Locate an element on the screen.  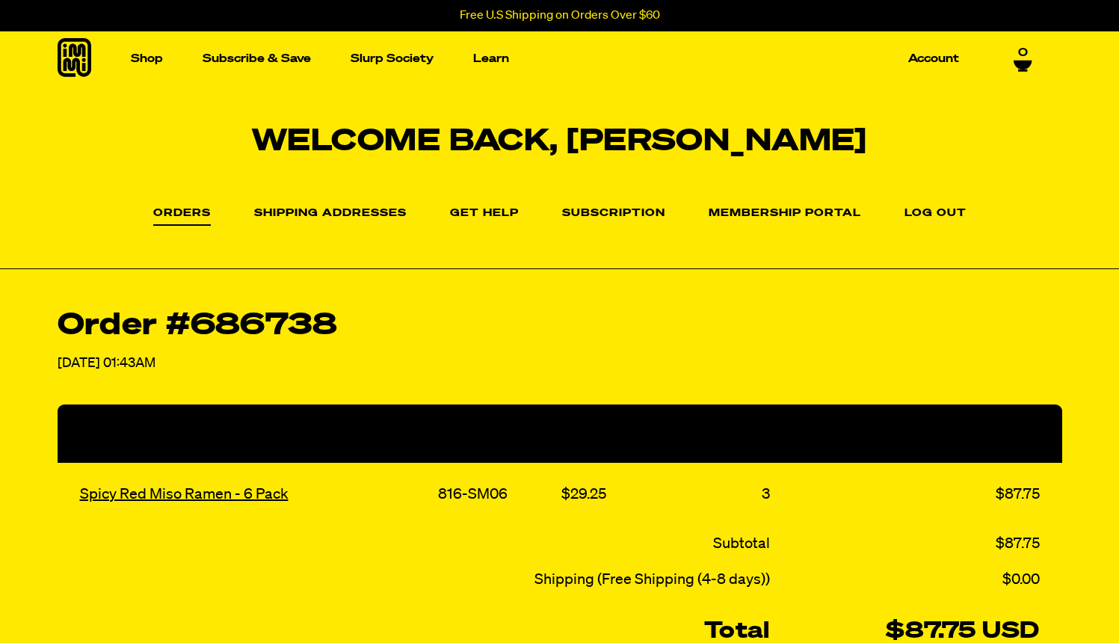
th: Price is located at coordinates (600, 434).